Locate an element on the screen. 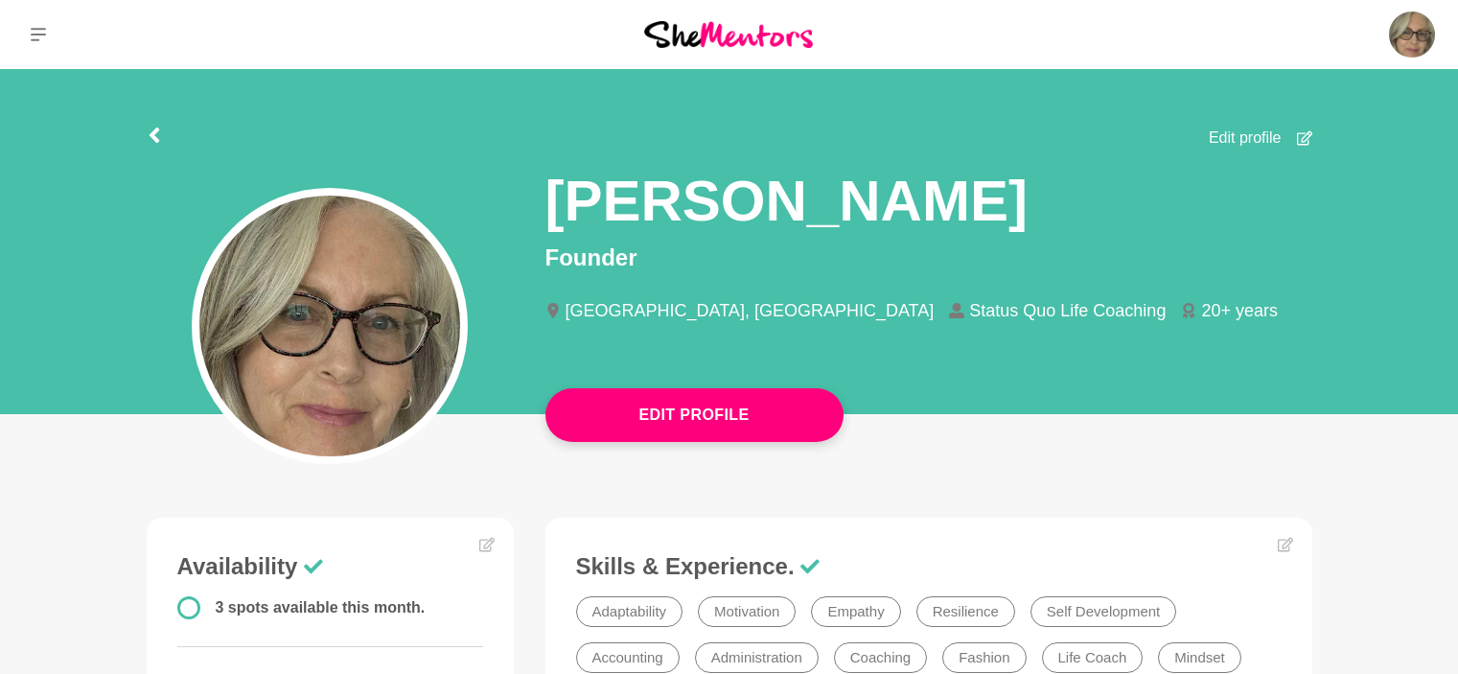 This screenshot has width=1458, height=674. h3: Availability is located at coordinates (331, 567).